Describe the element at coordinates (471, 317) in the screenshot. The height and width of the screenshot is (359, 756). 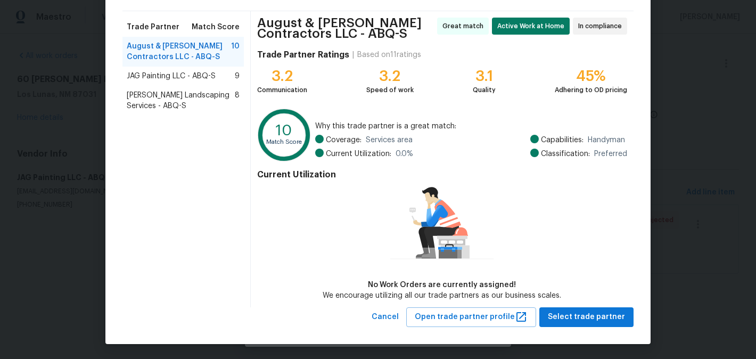
I see `button: Open trade partner profile` at that location.